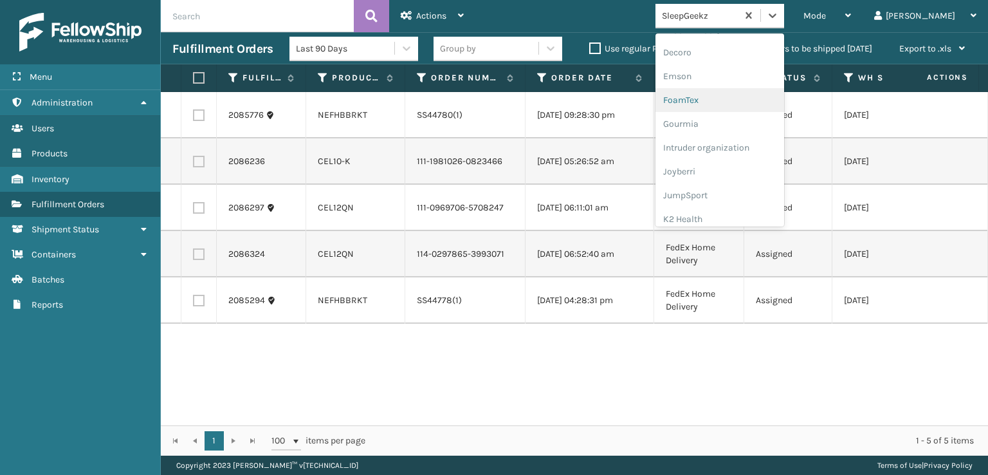 The image size is (988, 475). What do you see at coordinates (949, 465) in the screenshot?
I see `a: Privacy Policy` at bounding box center [949, 465].